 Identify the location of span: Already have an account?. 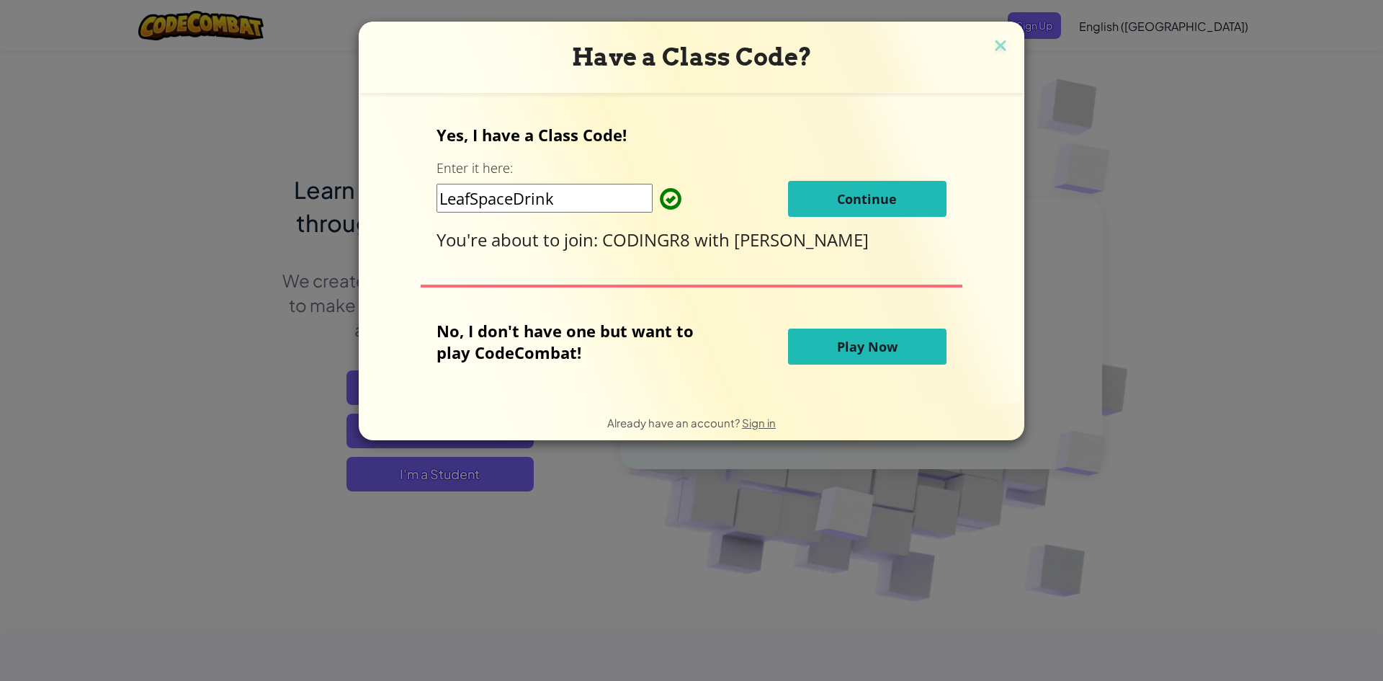
(674, 422).